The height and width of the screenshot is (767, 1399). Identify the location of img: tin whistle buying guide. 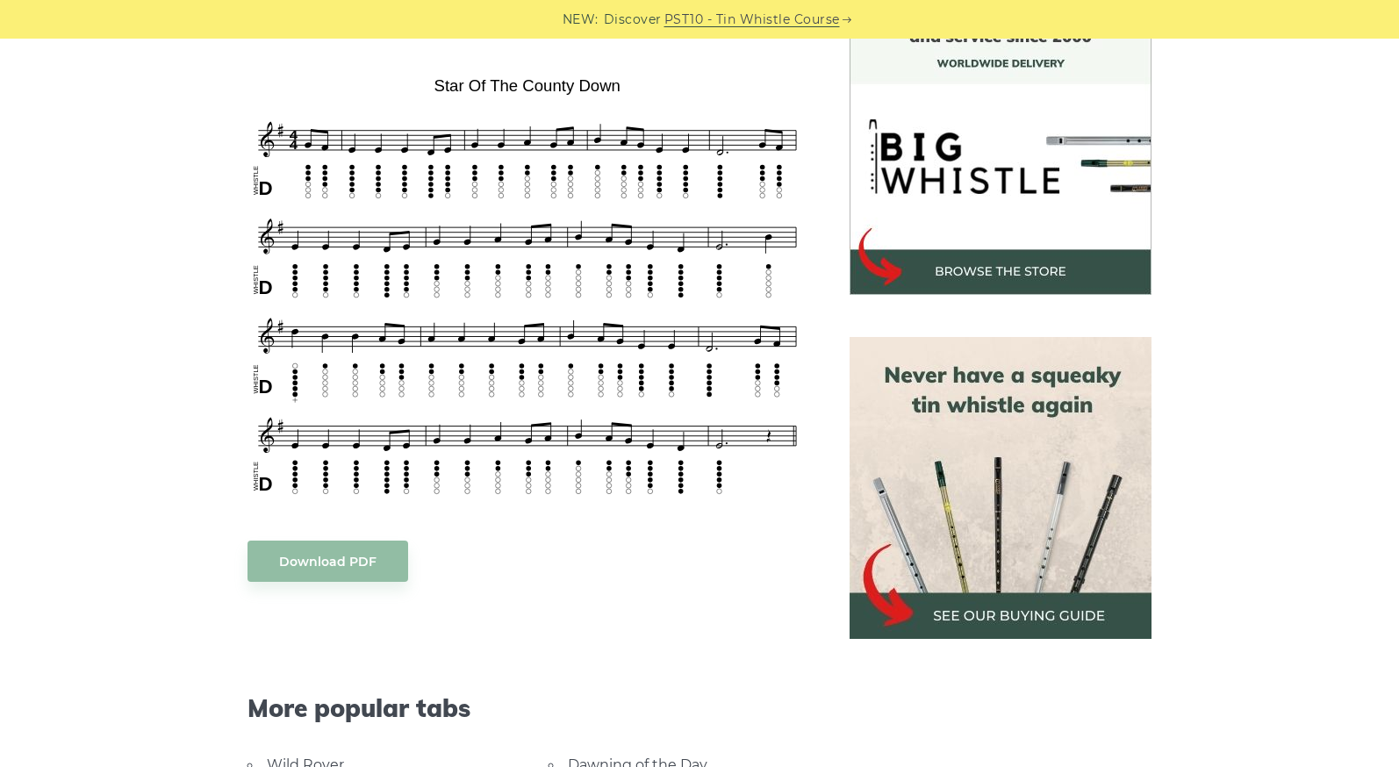
(1001, 488).